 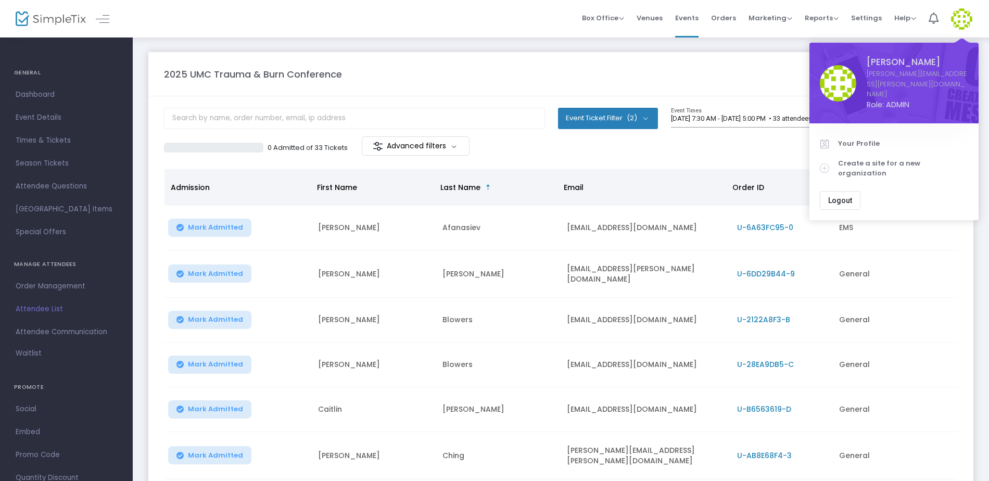 What do you see at coordinates (66, 164) in the screenshot?
I see `span: Season Tickets` at bounding box center [66, 164].